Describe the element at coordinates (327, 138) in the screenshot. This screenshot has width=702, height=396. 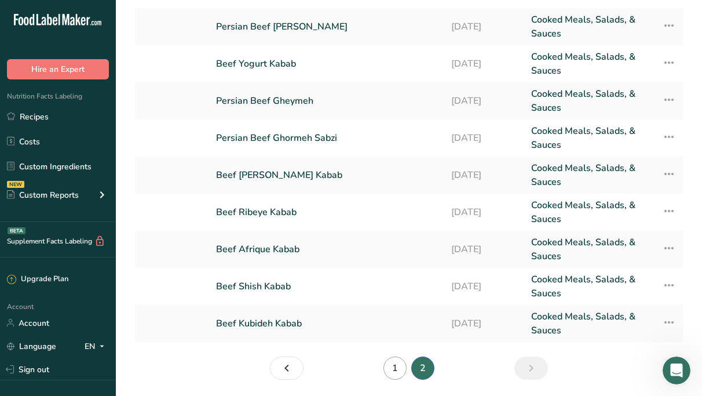
I see `a: Persian Beef Ghormeh Sabzi` at that location.